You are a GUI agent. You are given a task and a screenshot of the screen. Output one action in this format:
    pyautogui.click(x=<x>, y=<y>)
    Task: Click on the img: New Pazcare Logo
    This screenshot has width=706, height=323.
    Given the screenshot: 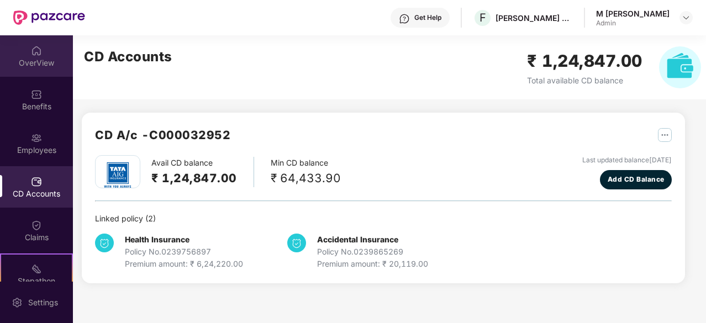 What is the action you would take?
    pyautogui.click(x=49, y=18)
    